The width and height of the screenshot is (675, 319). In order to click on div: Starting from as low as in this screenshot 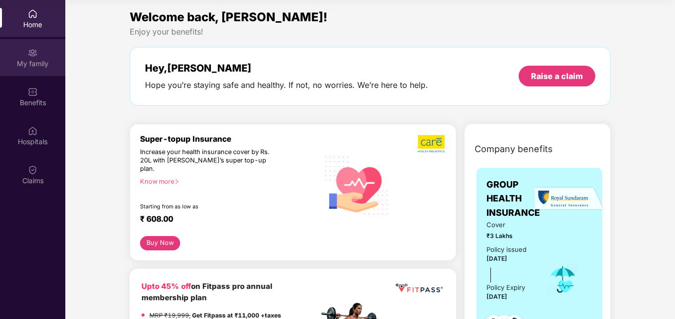, I will do `click(208, 207)`.